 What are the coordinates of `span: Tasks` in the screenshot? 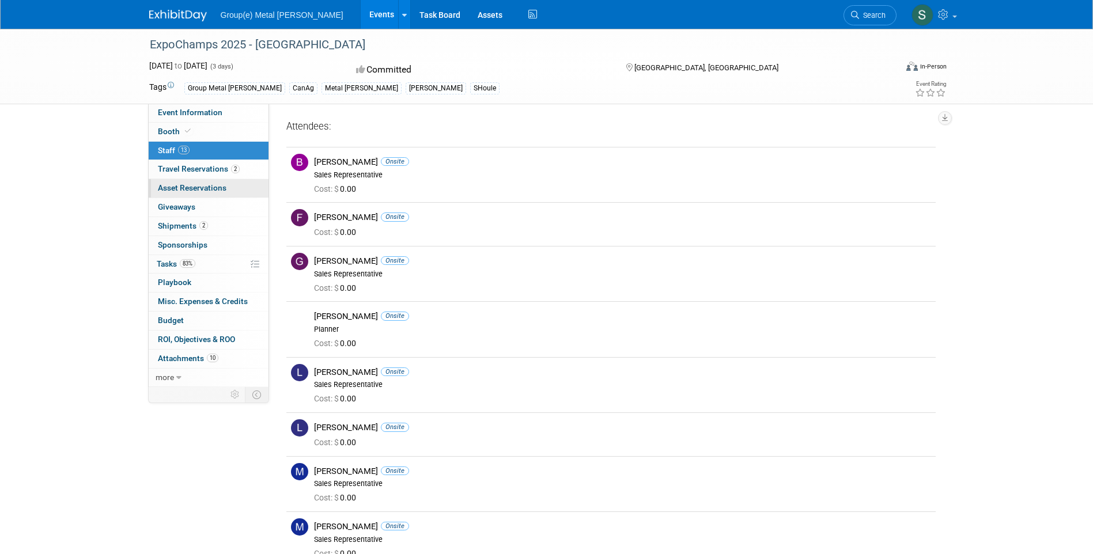 It's located at (176, 264).